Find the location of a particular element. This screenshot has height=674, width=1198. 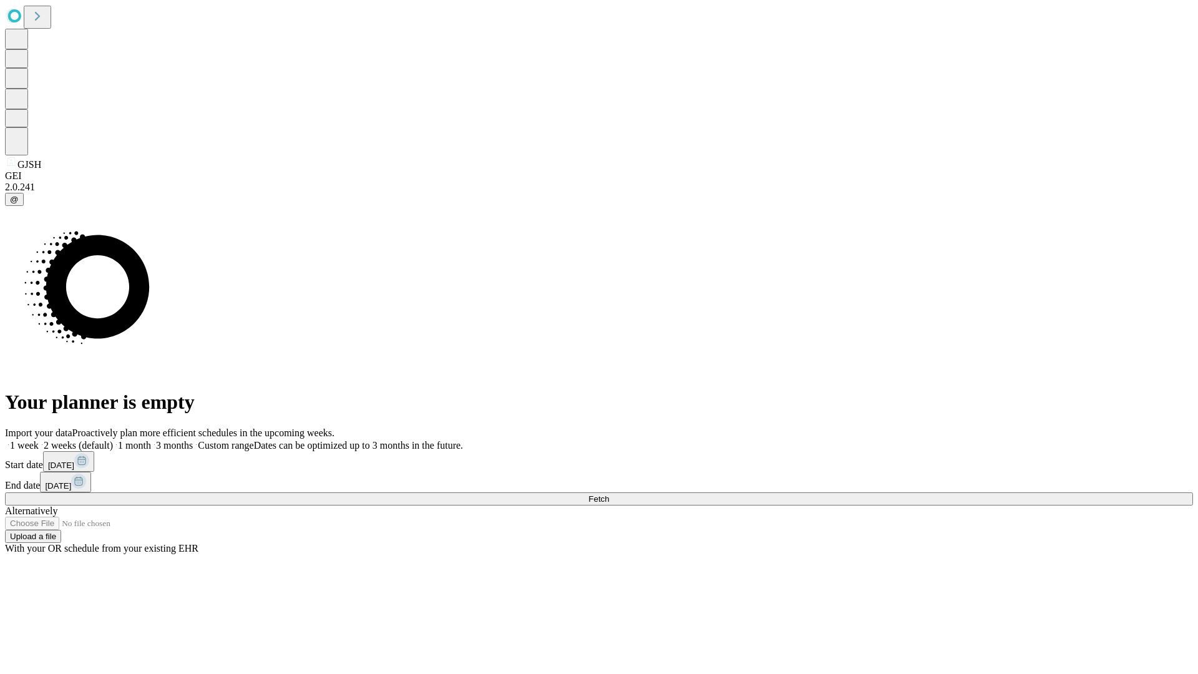

span: Import your data is located at coordinates (39, 433).